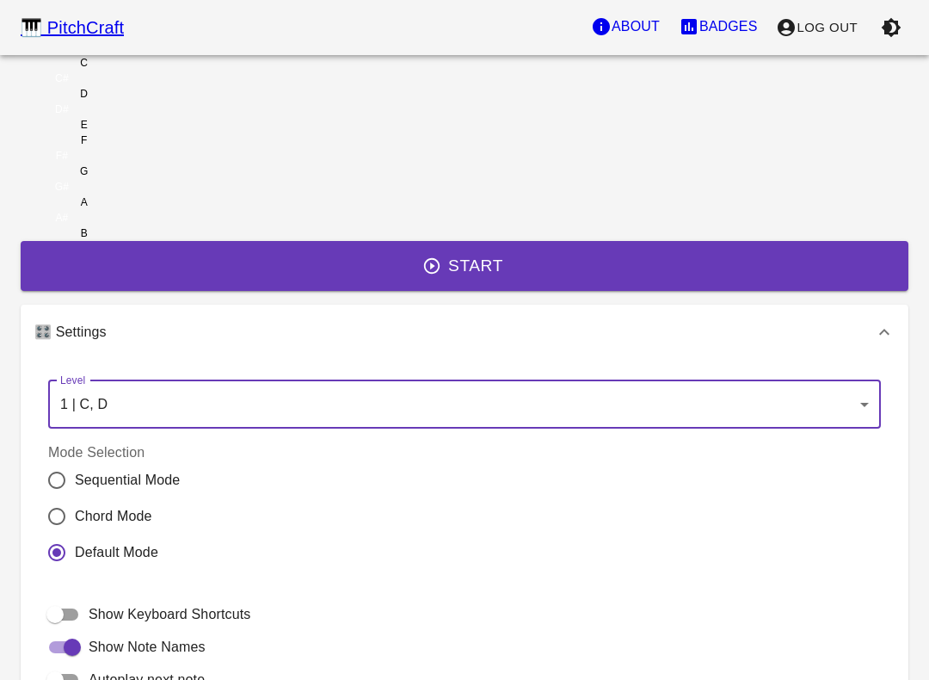  What do you see at coordinates (72, 28) in the screenshot?
I see `a: 🎹 PitchCraft` at bounding box center [72, 28].